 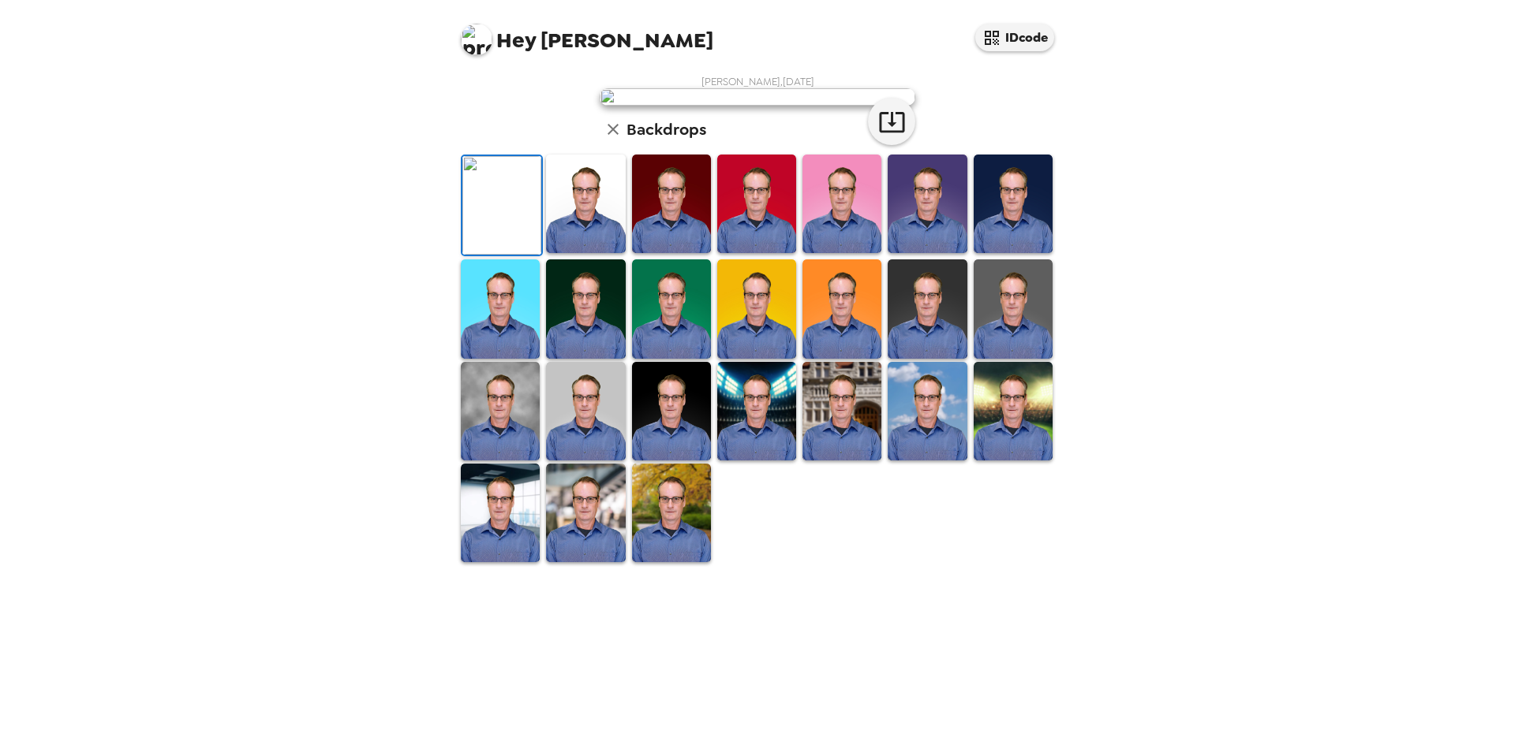 I want to click on h6: Backdrops, so click(x=666, y=129).